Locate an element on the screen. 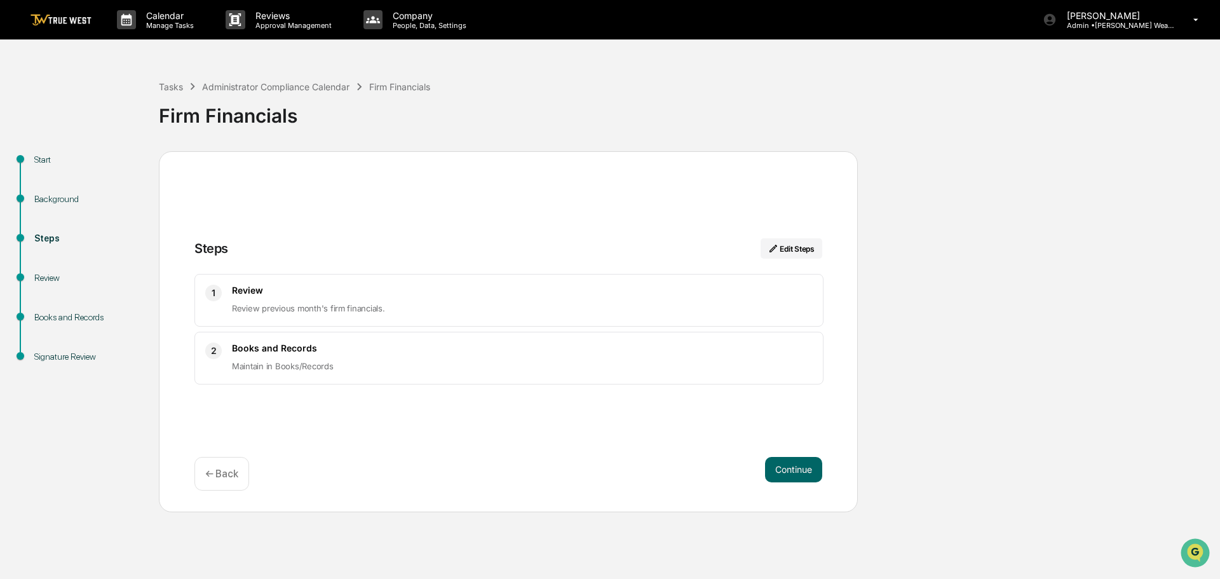 This screenshot has width=1220, height=579. p: Reviews is located at coordinates (292, 15).